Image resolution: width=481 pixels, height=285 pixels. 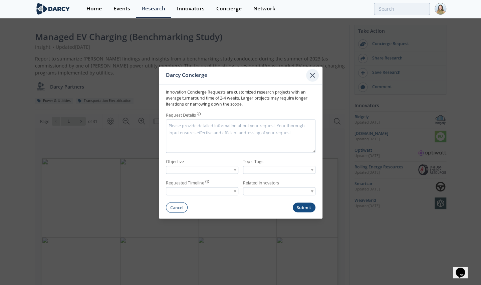 I want to click on div: Network, so click(x=264, y=9).